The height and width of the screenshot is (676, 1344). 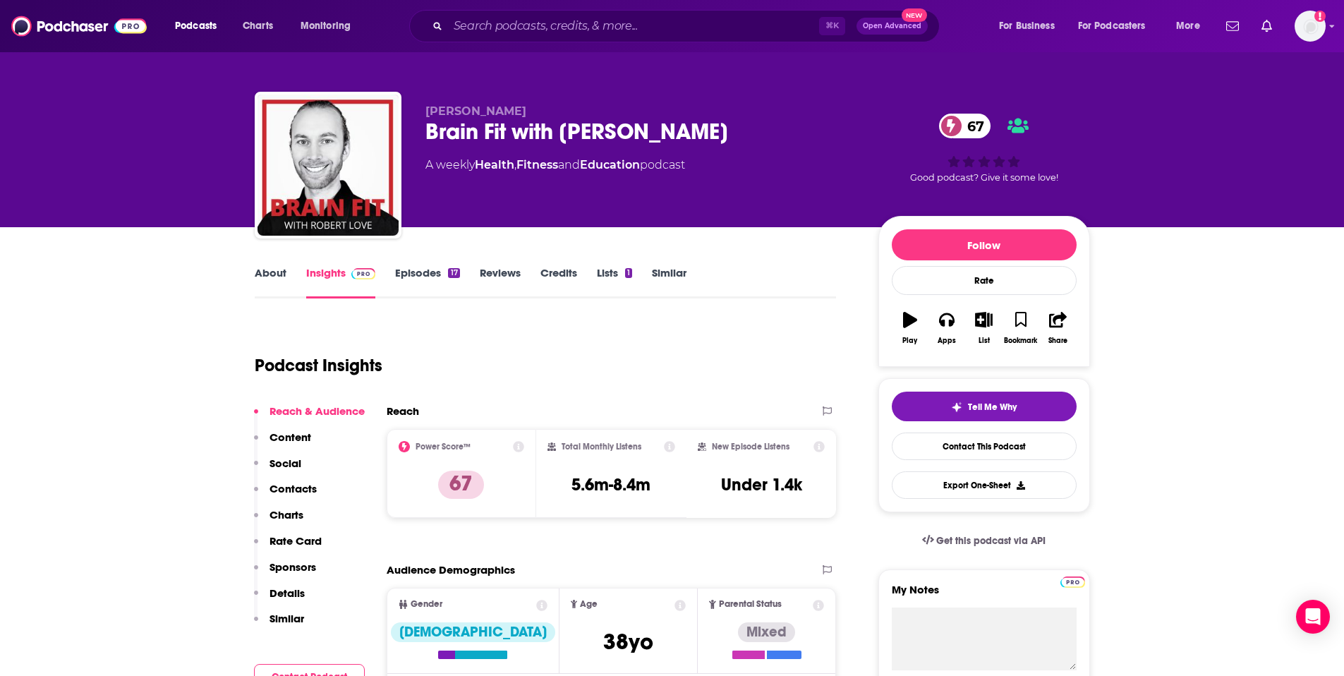 I want to click on button: Similar, so click(x=279, y=624).